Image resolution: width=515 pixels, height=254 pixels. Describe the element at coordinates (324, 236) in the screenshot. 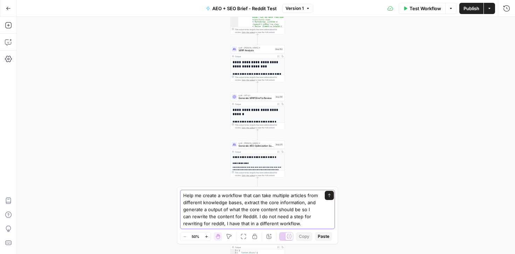

I see `span: Paste` at that location.